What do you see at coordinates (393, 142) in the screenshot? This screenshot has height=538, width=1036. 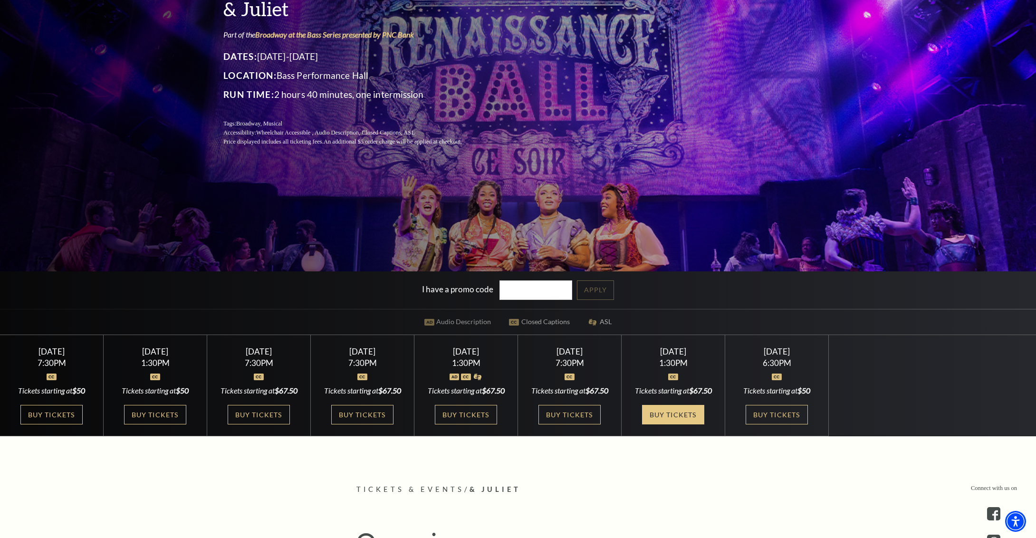 I see `span: An additional $5 order charge will be applied at checkout.` at bounding box center [393, 142].